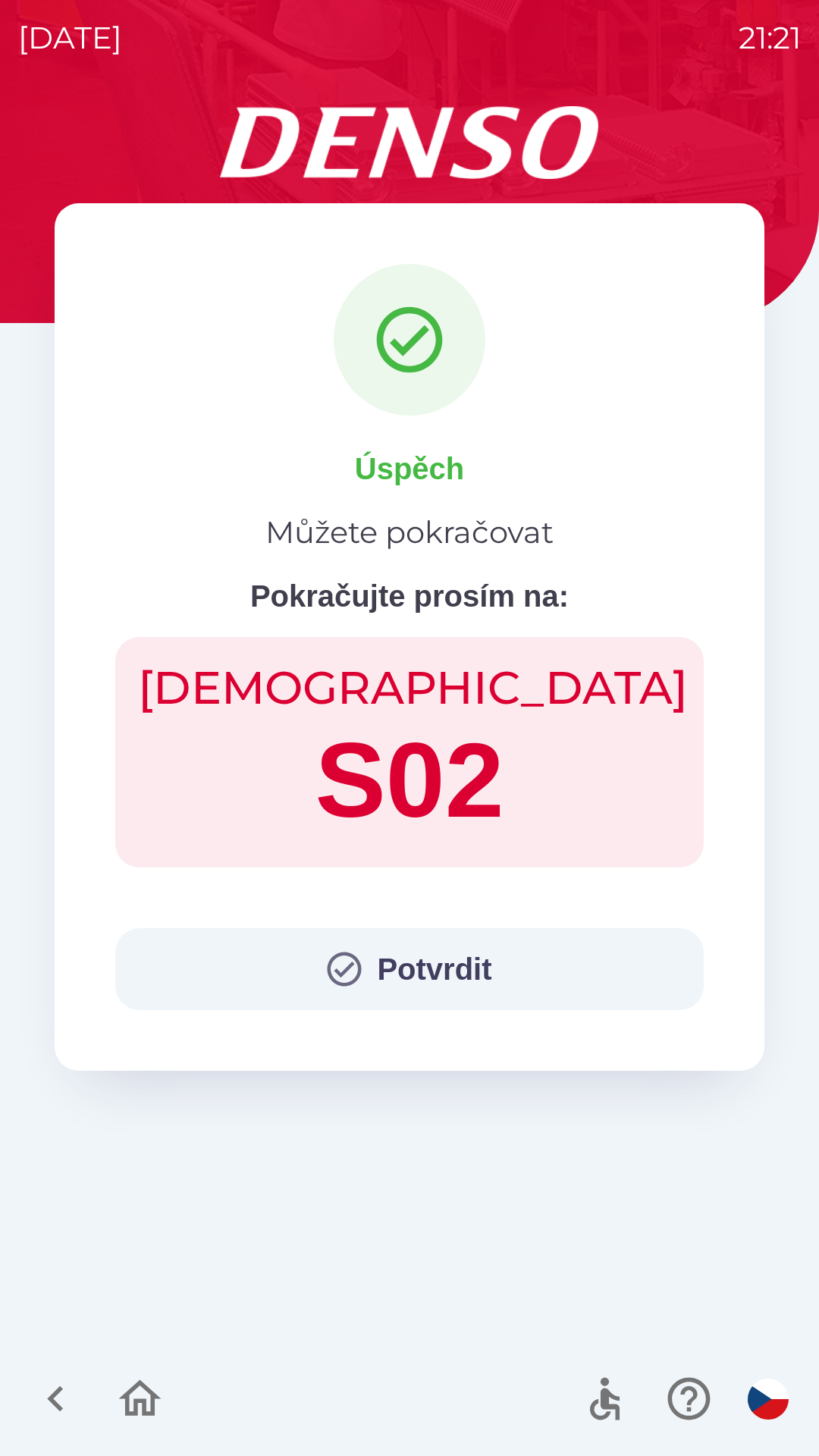  What do you see at coordinates (409, 143) in the screenshot?
I see `img: Logo` at bounding box center [409, 143].